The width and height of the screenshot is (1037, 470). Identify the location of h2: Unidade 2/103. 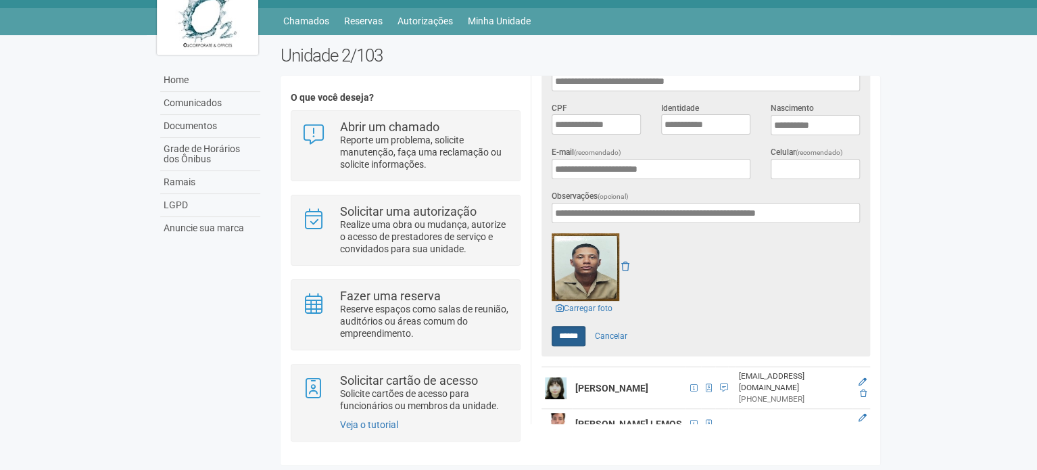
(580, 55).